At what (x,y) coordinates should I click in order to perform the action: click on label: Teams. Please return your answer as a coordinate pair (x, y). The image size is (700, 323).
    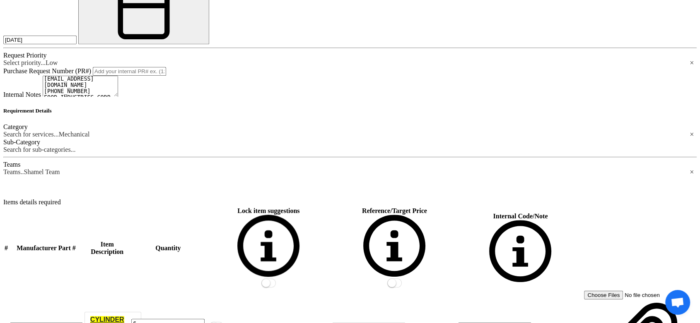
    Looking at the image, I should click on (12, 164).